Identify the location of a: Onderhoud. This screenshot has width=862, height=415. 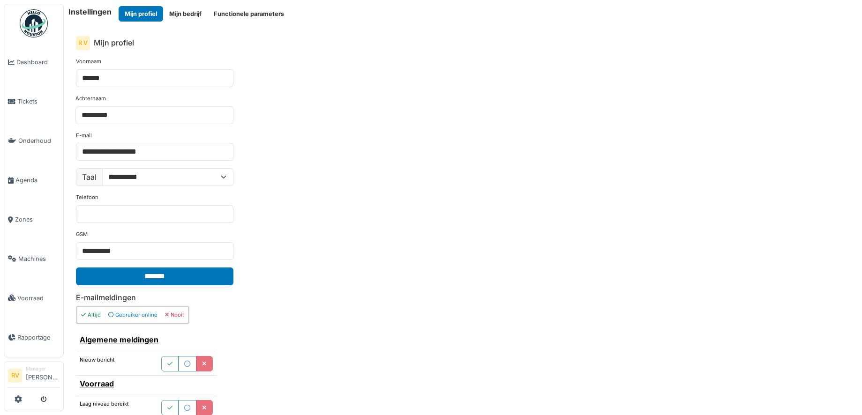
(34, 141).